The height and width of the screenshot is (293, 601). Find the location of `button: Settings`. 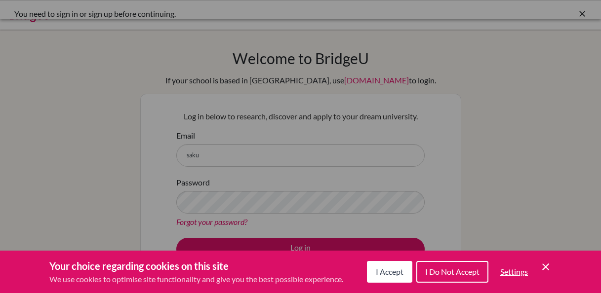

button: Settings is located at coordinates (514, 272).